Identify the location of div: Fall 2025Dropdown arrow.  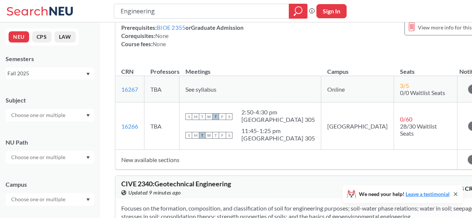
(50, 74).